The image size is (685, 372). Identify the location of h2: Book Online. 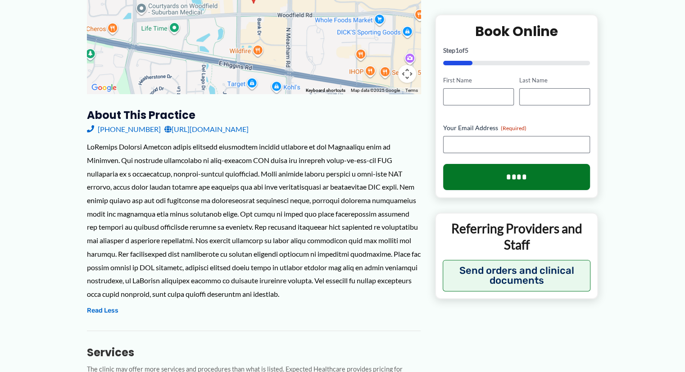
(517, 31).